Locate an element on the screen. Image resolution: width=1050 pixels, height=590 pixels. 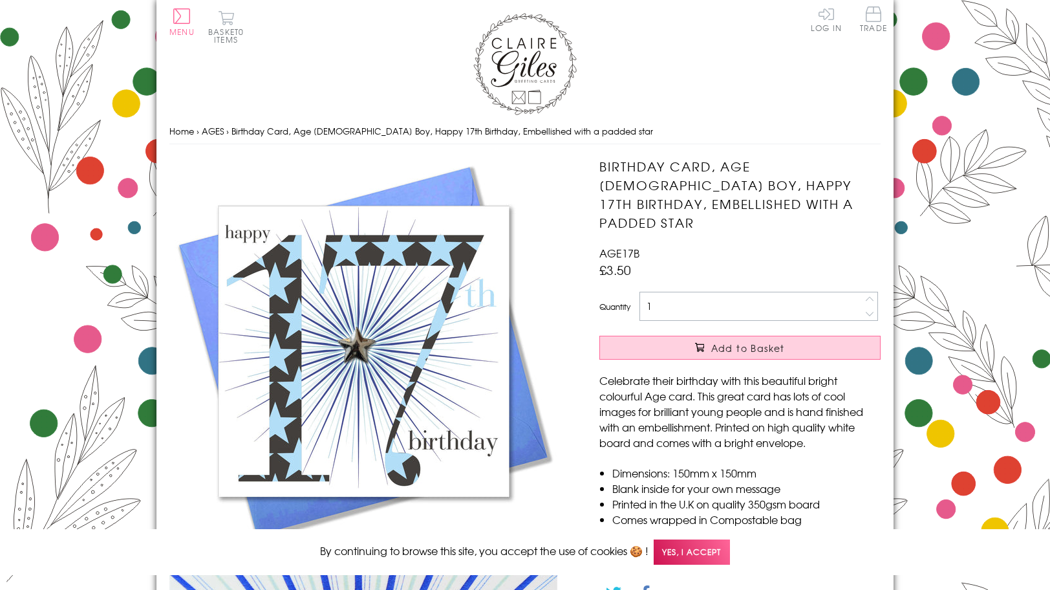
li: Dimensions: 150mm x 150mm is located at coordinates (746, 473).